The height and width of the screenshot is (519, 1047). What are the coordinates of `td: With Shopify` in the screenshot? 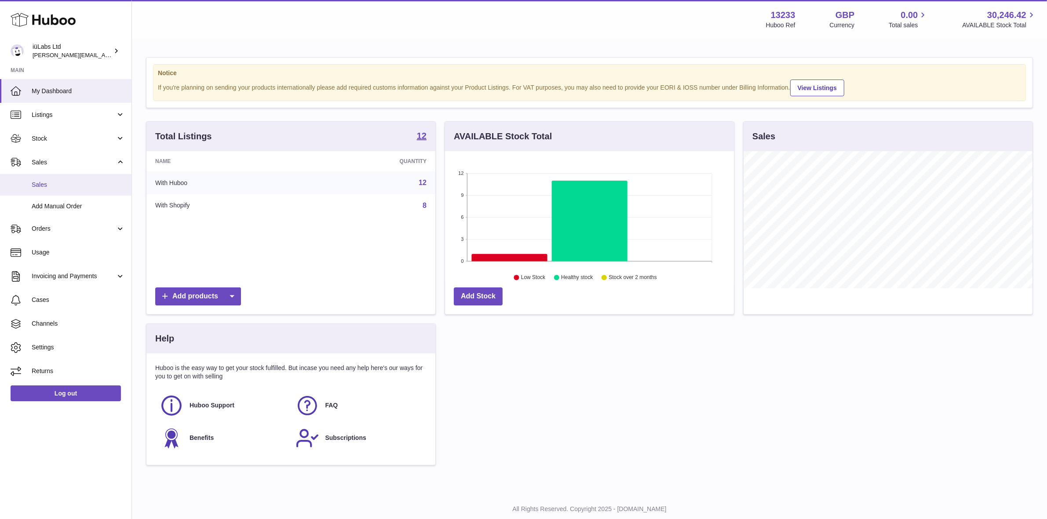 It's located at (224, 206).